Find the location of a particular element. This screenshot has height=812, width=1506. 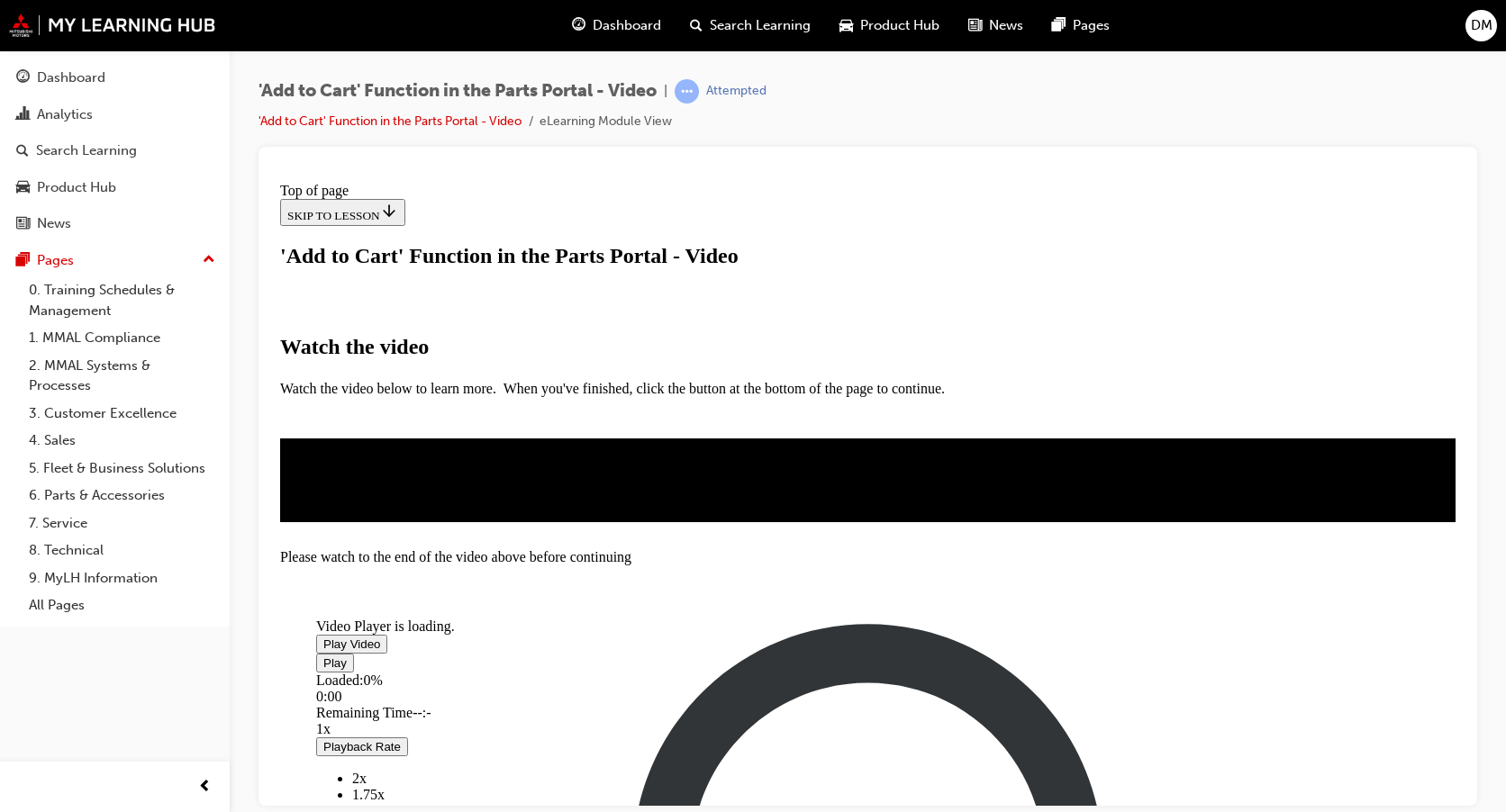

div: Analytics is located at coordinates (65, 114).